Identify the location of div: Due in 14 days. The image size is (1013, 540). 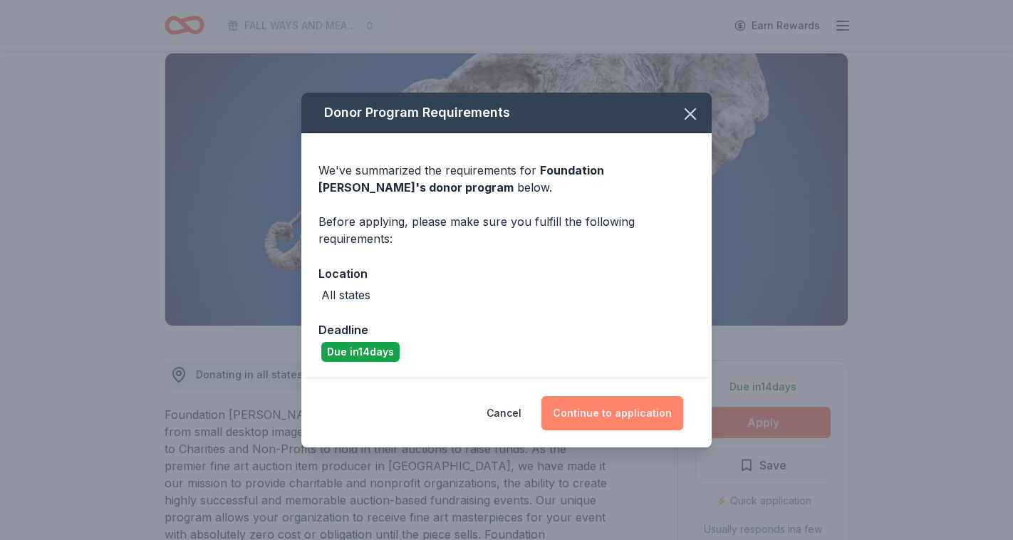
(361, 352).